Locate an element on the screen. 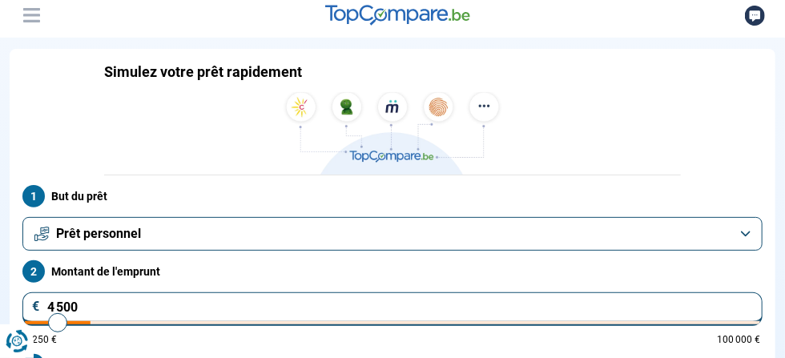 The image size is (785, 358). label: But du prêt is located at coordinates (392, 196).